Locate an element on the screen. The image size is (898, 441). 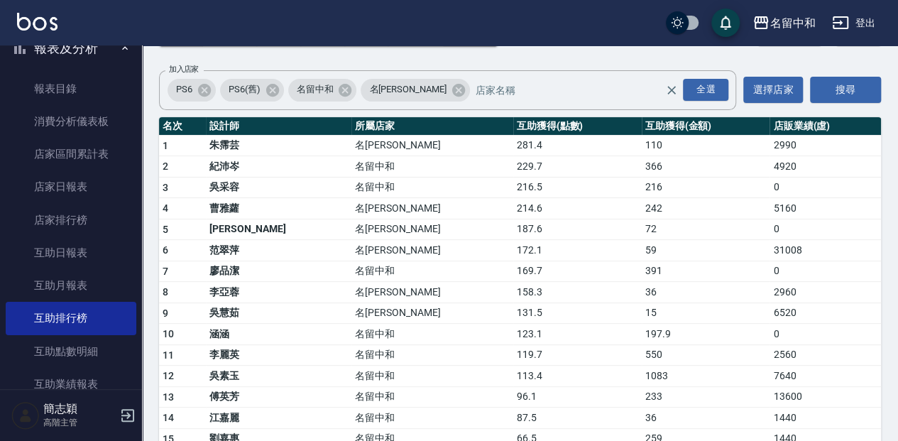
td: 5160 is located at coordinates (825, 209).